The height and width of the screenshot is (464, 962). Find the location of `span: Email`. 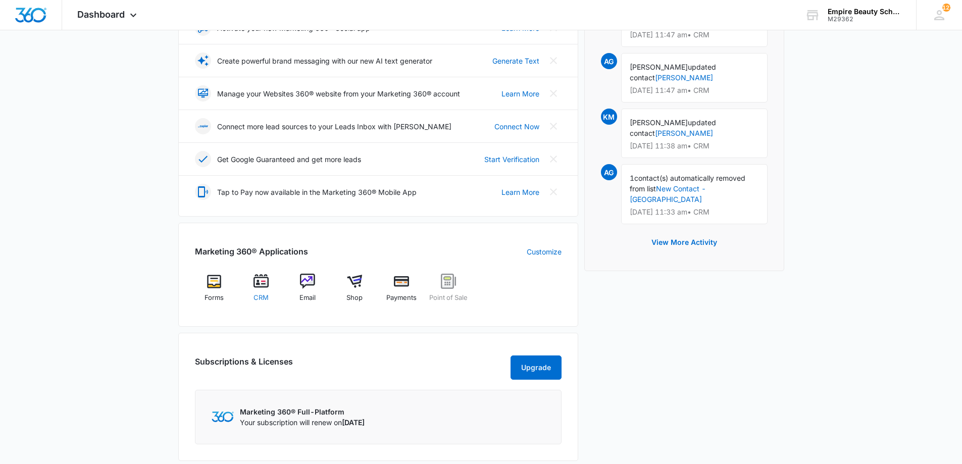

span: Email is located at coordinates (307, 298).